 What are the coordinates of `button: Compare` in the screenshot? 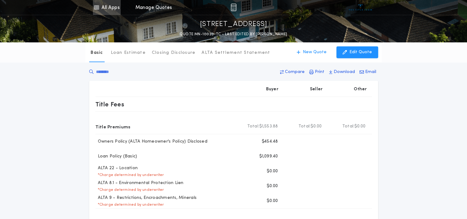 It's located at (292, 72).